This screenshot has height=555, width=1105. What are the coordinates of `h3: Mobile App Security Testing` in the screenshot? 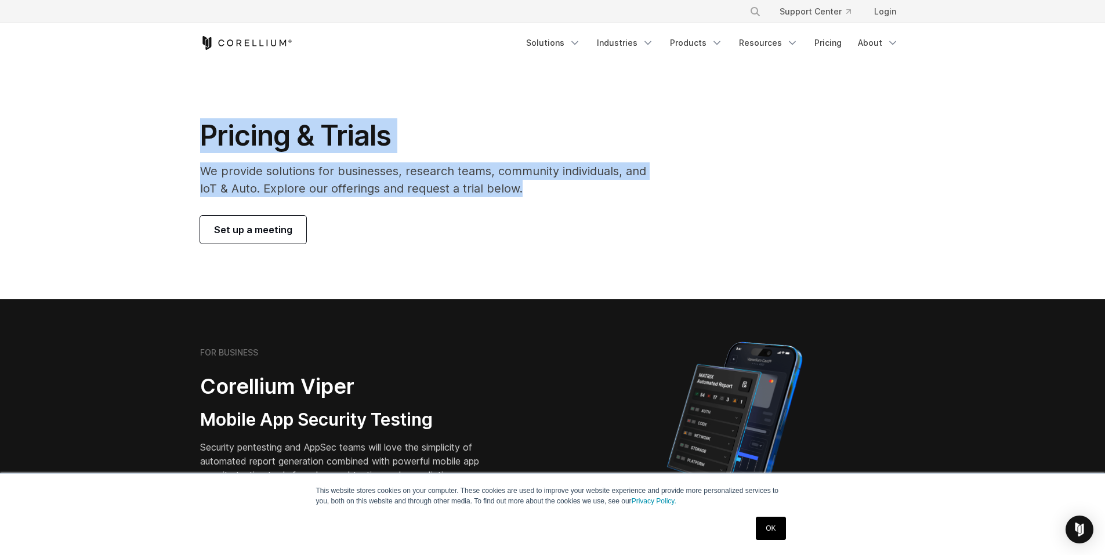 It's located at (349, 420).